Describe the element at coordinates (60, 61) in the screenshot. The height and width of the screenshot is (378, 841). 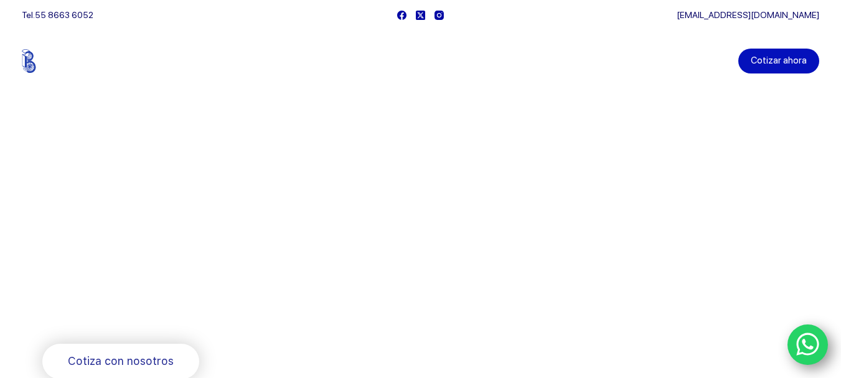
I see `img: Balerytodo` at that location.